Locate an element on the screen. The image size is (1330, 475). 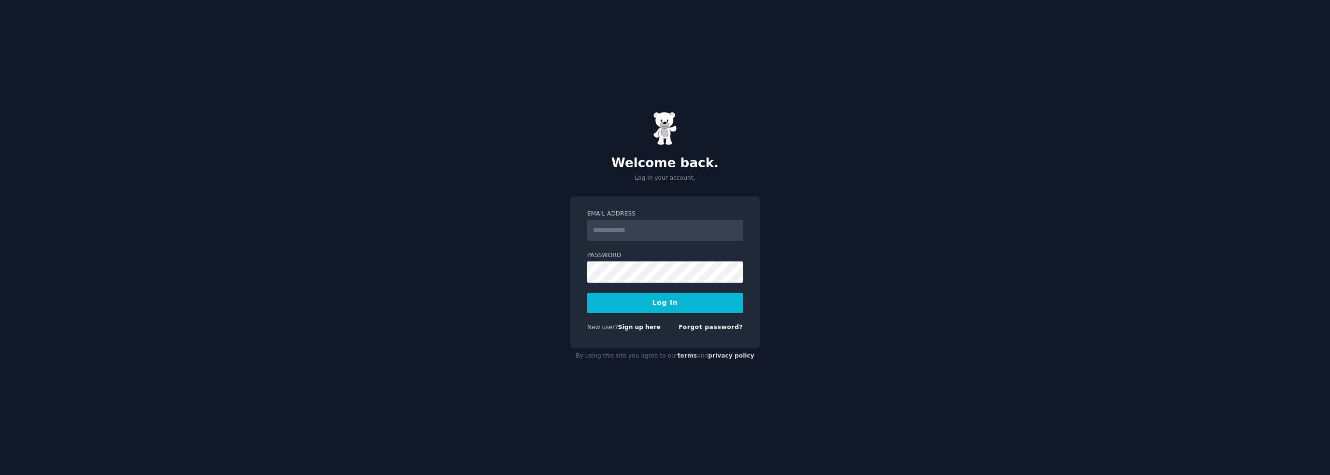
a: Sign up here is located at coordinates (639, 327).